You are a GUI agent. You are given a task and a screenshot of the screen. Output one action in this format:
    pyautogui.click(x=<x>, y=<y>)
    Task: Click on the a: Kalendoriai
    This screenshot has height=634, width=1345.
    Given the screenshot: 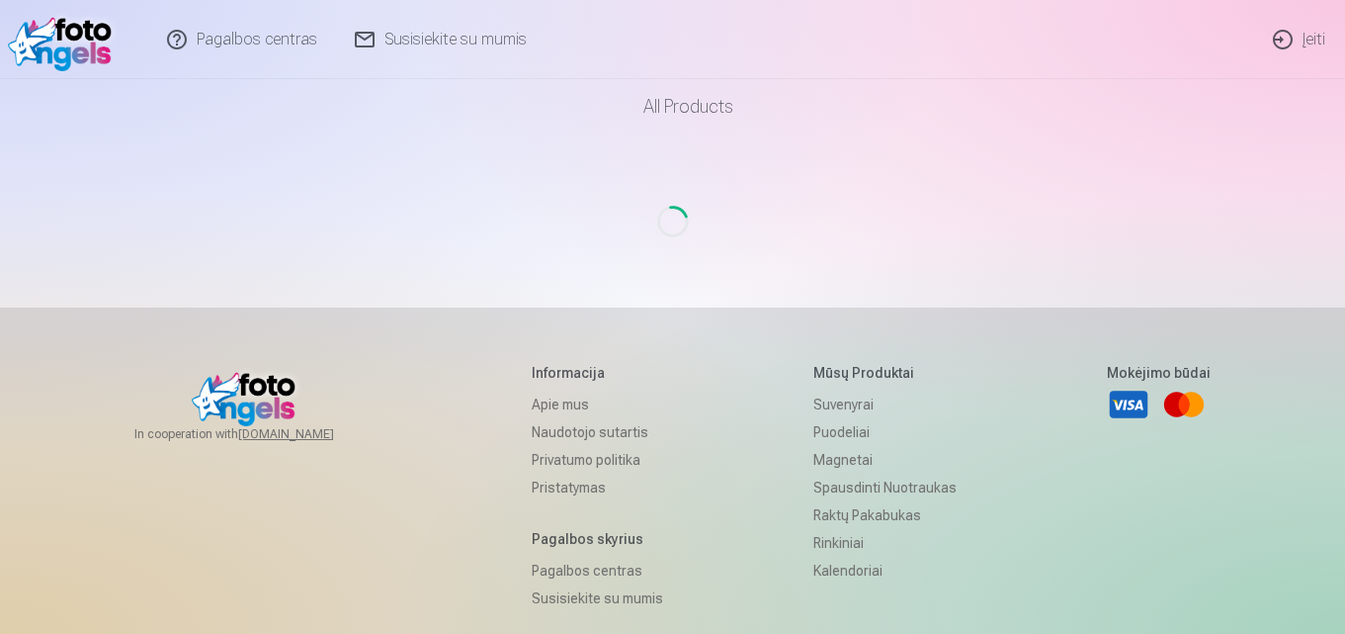 What is the action you would take?
    pyautogui.click(x=885, y=570)
    